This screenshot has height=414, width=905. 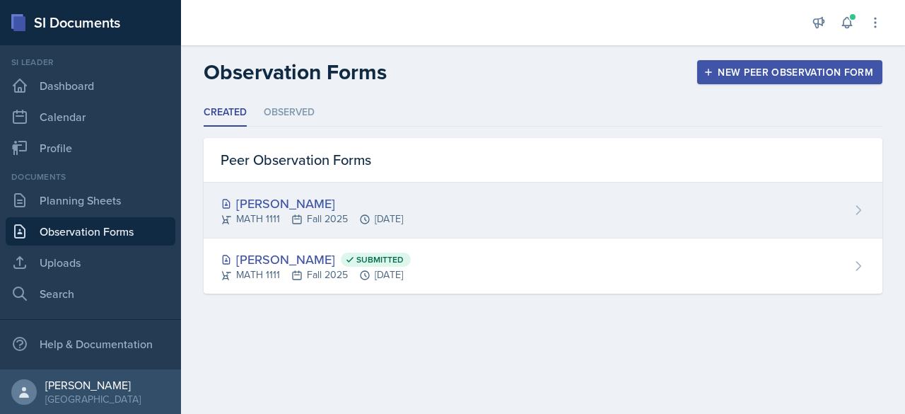 What do you see at coordinates (295, 72) in the screenshot?
I see `h2: Observation Forms` at bounding box center [295, 72].